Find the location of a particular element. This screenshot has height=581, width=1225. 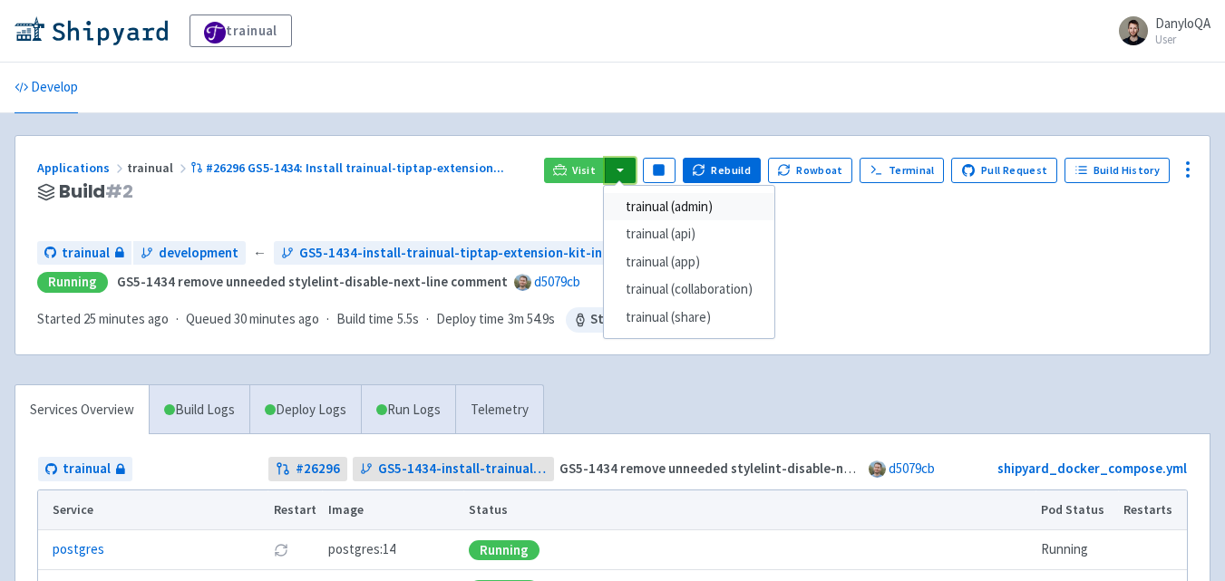

a: development is located at coordinates (190, 253).